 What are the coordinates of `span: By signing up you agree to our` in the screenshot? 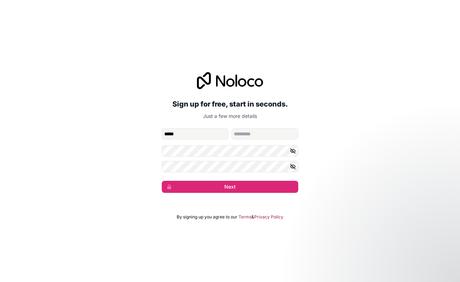 It's located at (207, 217).